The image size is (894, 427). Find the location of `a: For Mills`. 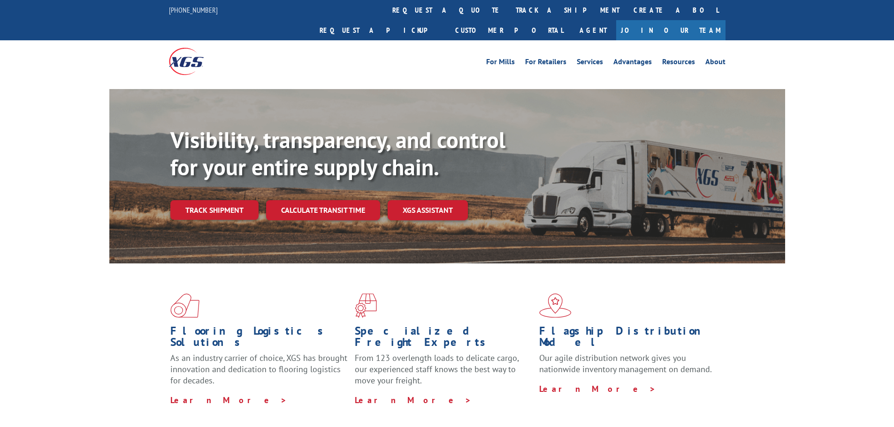

a: For Mills is located at coordinates (500, 63).